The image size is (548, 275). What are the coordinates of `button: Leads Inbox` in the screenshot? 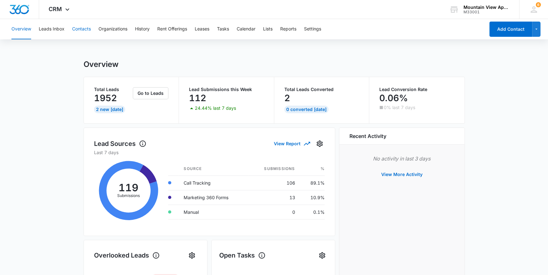 It's located at (51, 29).